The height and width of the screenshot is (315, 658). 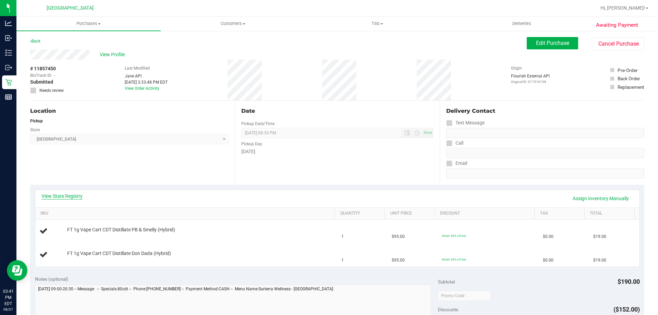 I want to click on div: Back Order, so click(x=629, y=78).